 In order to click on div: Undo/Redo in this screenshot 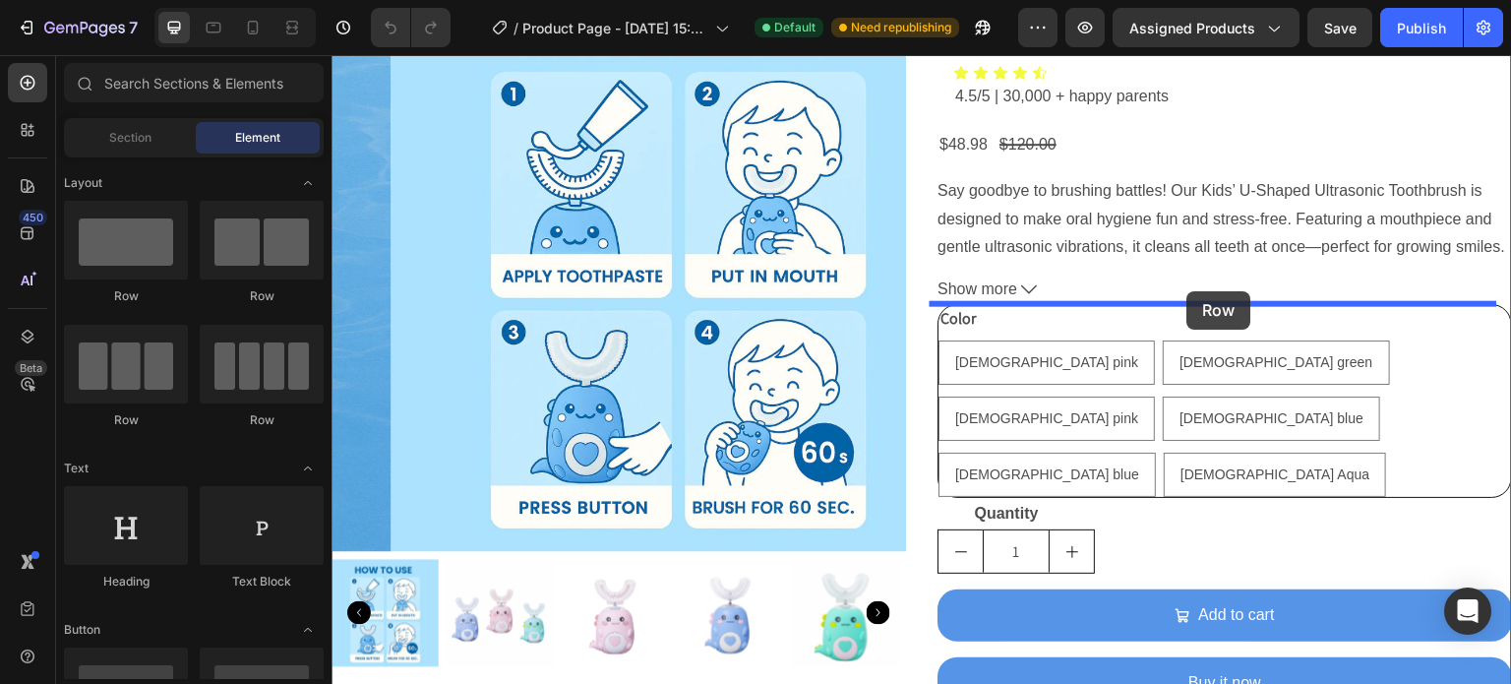, I will do `click(410, 28)`.